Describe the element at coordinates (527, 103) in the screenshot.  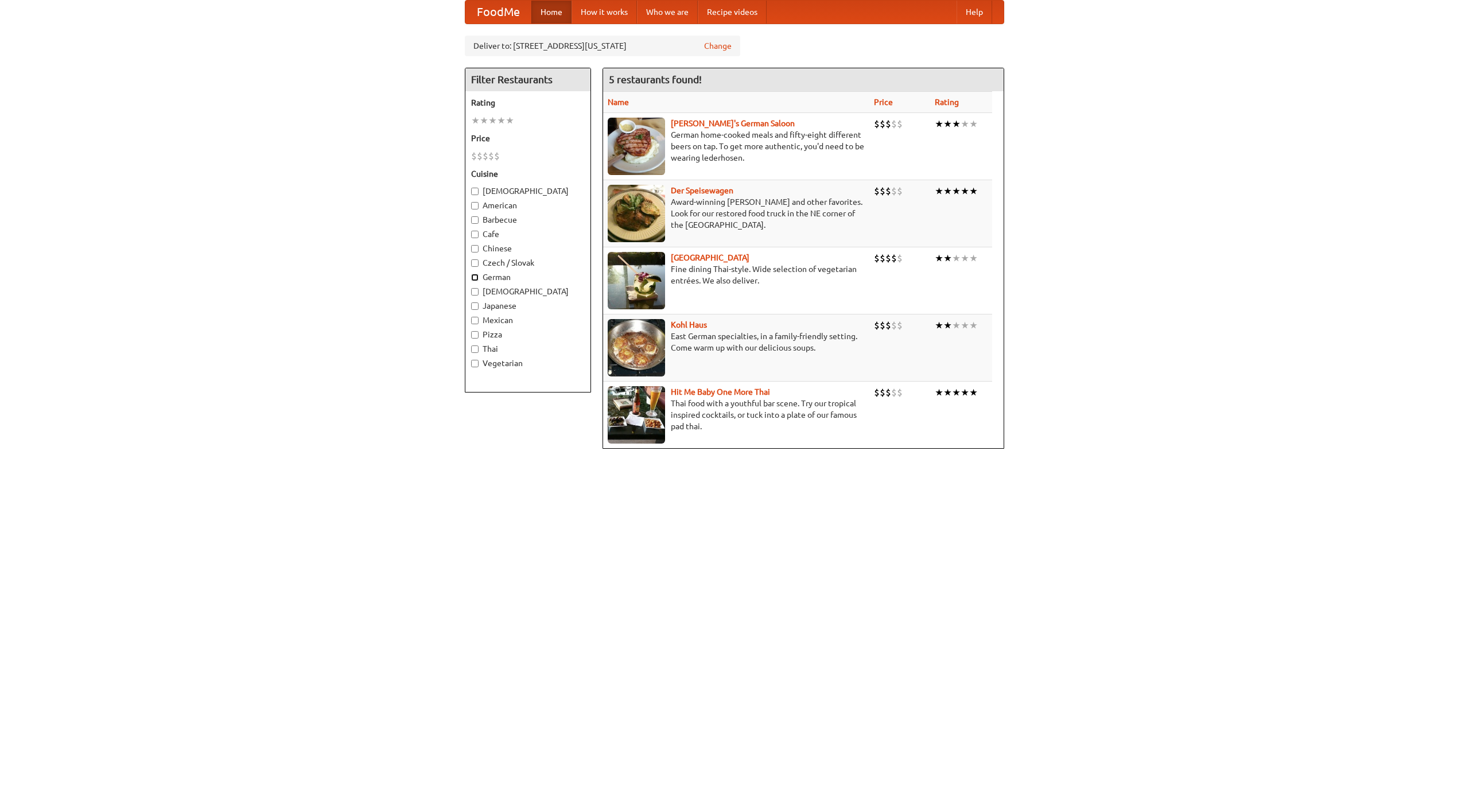
I see `h5: Rating` at that location.